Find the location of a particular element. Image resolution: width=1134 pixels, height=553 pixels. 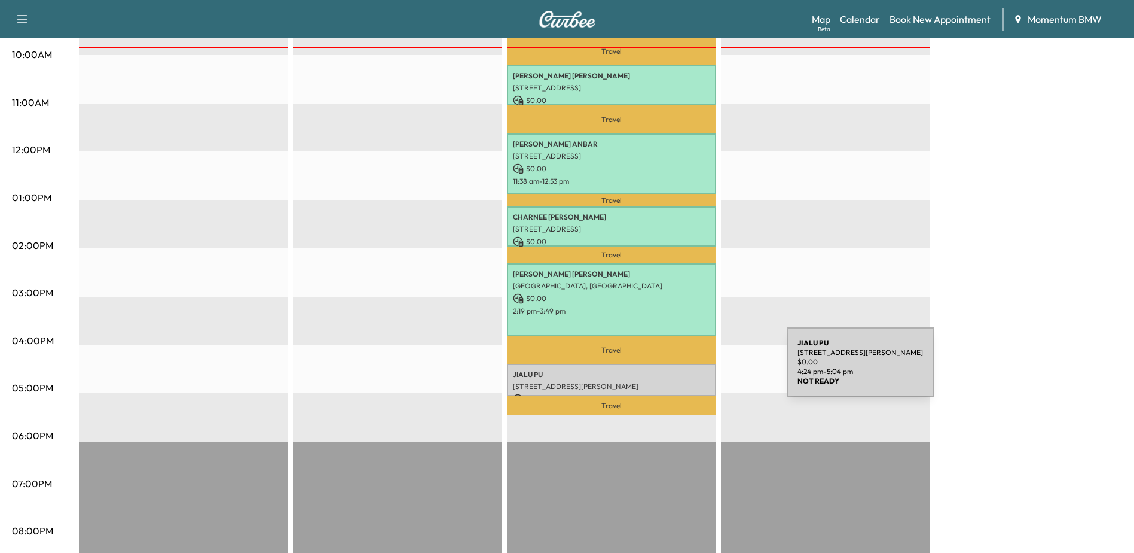

a: Book New Appointment is located at coordinates (940, 19).